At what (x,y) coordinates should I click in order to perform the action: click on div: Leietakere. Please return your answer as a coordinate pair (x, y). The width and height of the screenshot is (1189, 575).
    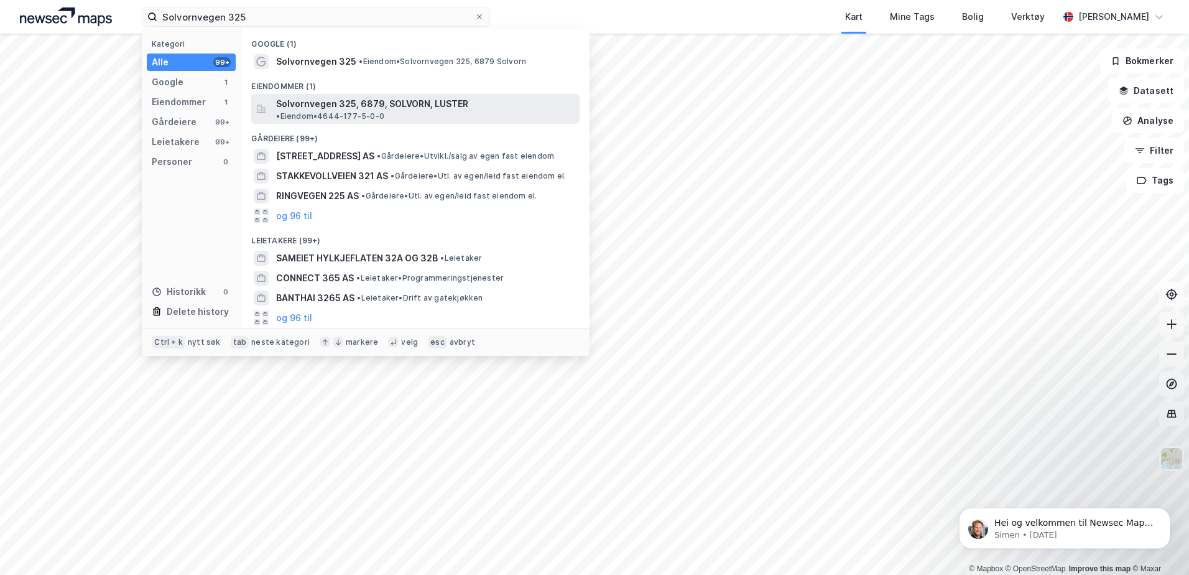
    Looking at the image, I should click on (175, 142).